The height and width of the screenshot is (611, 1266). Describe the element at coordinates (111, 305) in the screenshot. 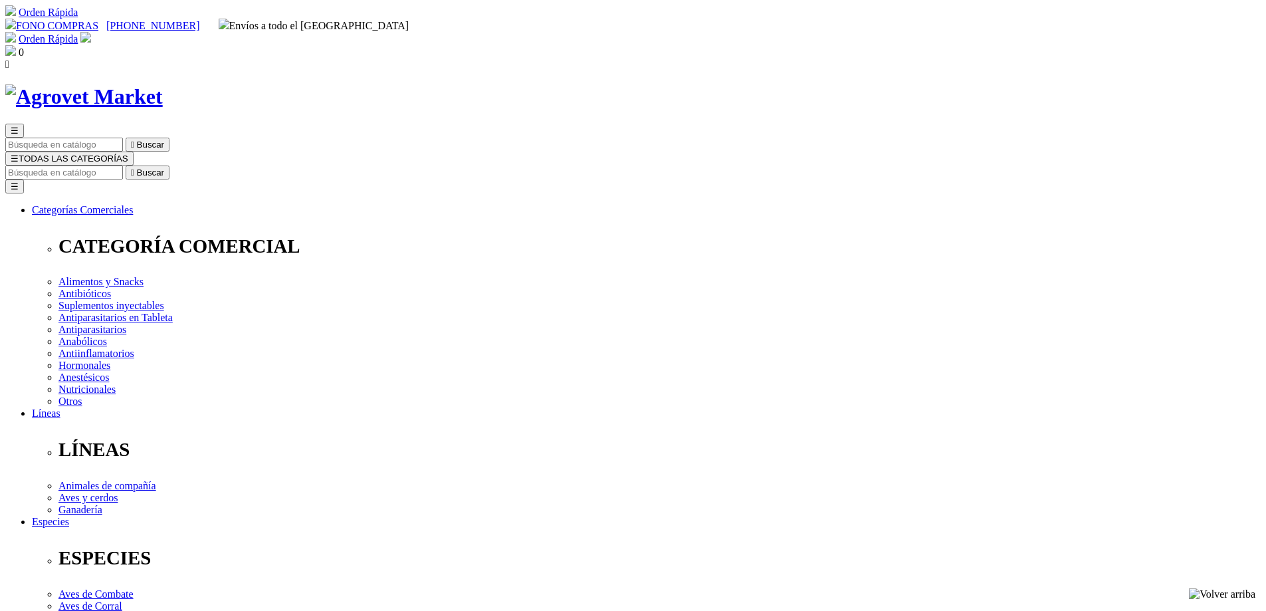

I see `a: Suplementos inyectables` at that location.